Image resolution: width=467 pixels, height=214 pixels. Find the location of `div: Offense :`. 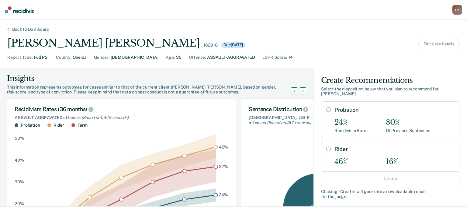

div: Offense : is located at coordinates (197, 57).